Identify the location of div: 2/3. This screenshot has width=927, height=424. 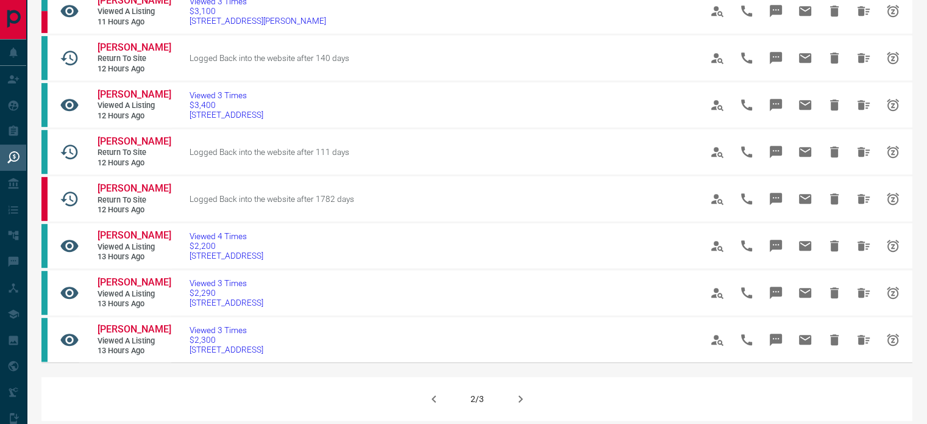
(477, 399).